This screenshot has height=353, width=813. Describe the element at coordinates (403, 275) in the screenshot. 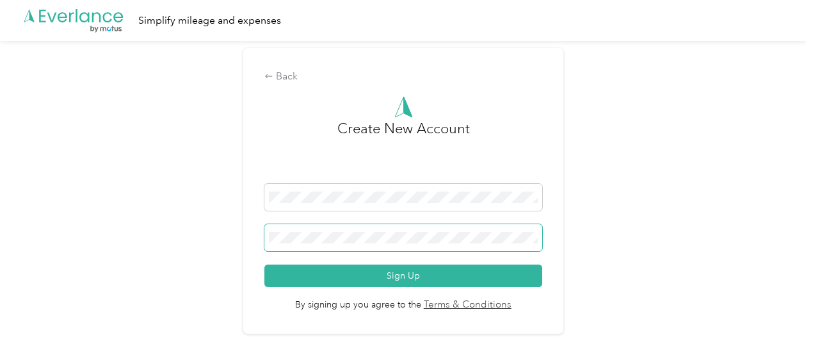

I see `button: Sign Up` at that location.